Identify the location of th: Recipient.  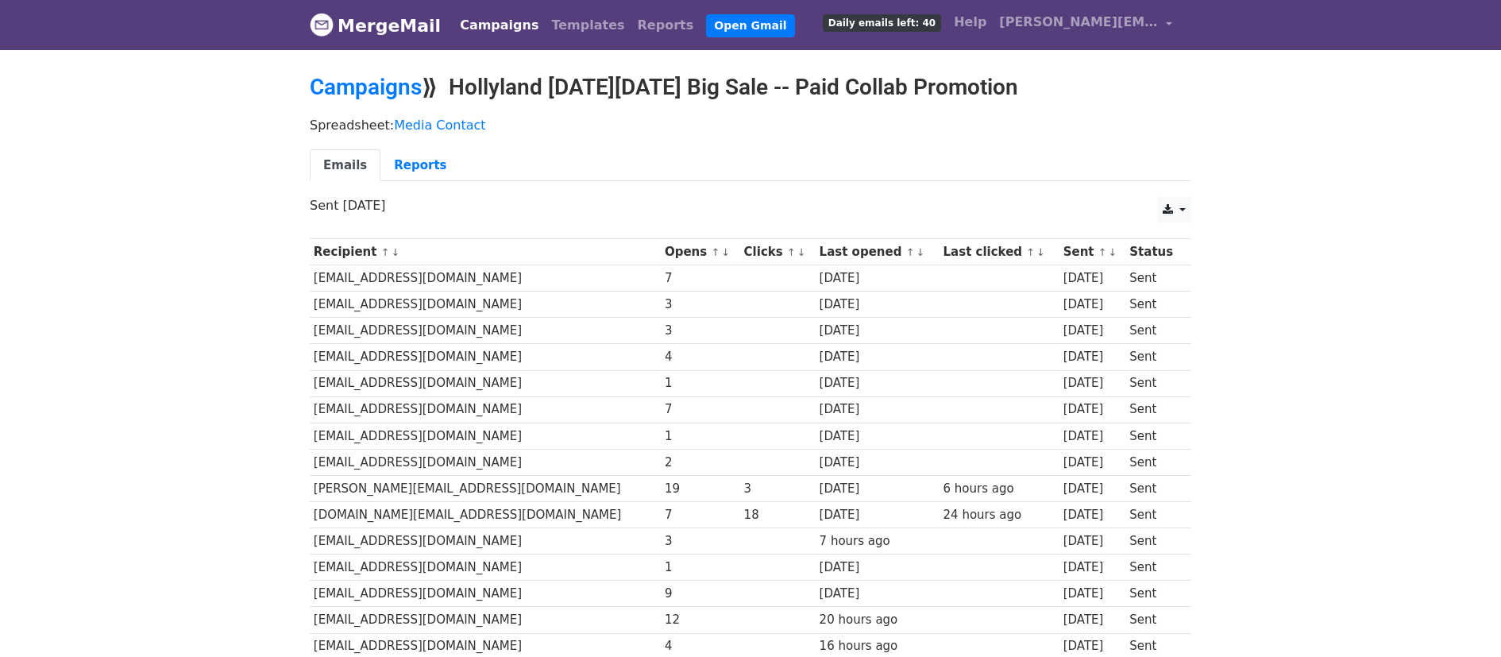
(485, 252).